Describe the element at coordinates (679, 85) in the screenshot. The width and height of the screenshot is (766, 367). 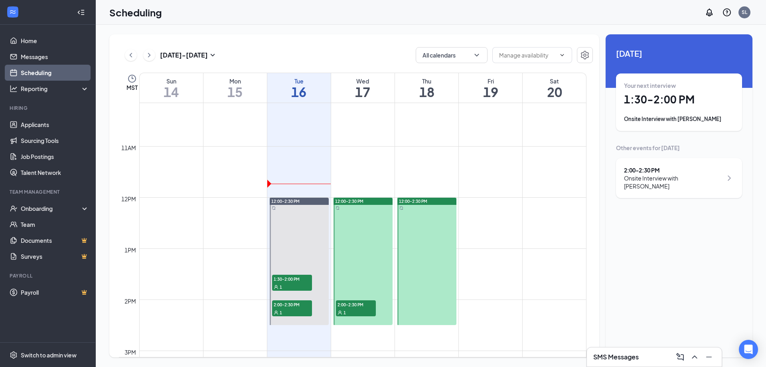
I see `div: Your next interview` at that location.